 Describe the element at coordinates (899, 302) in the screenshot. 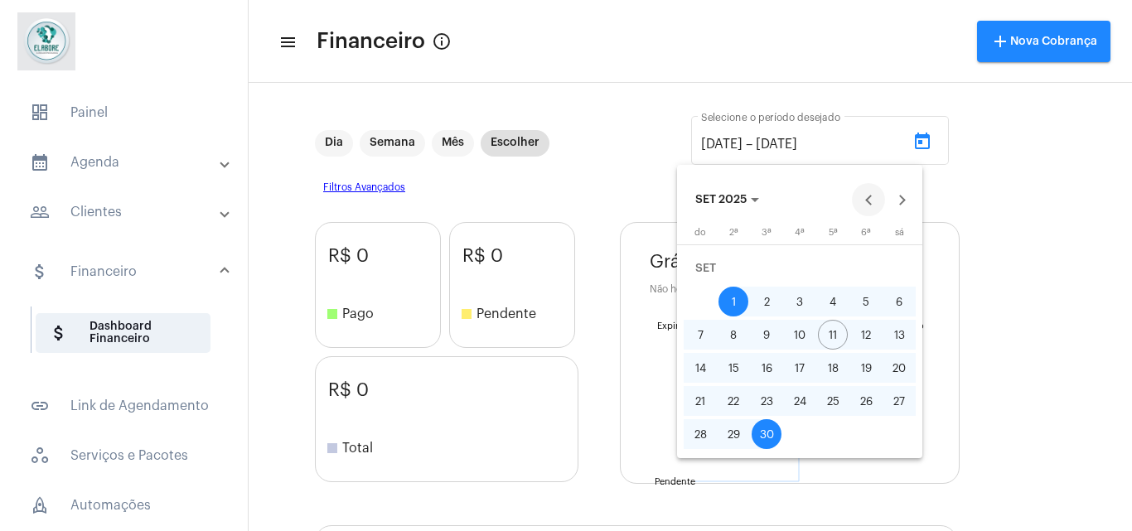

I see `div: 6` at that location.